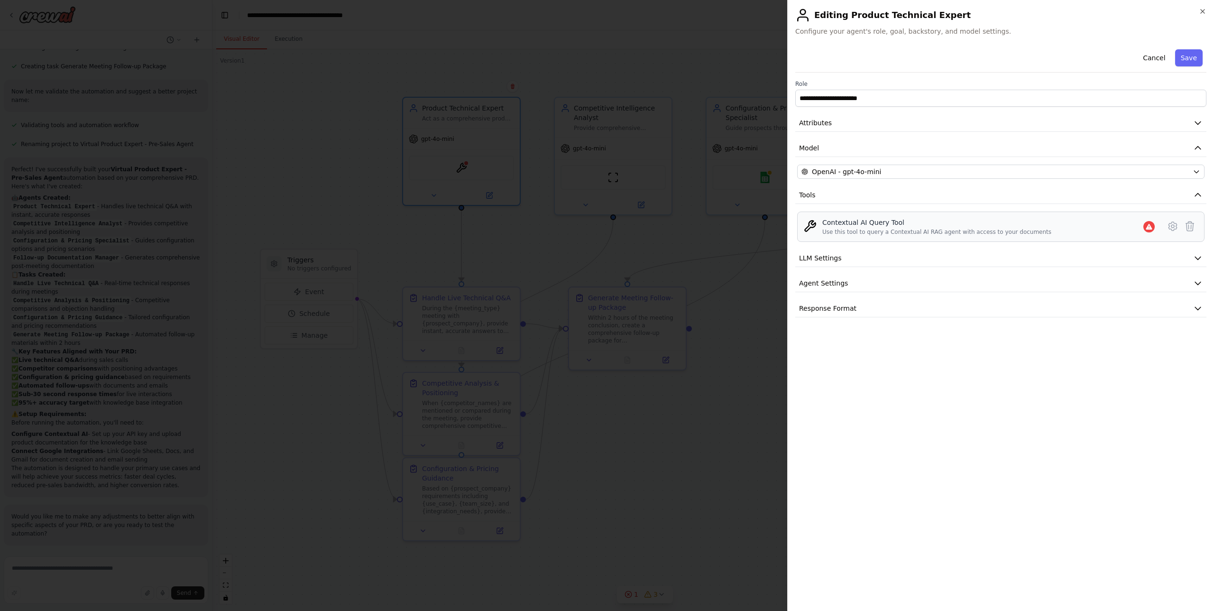  I want to click on button: Tools, so click(1001, 195).